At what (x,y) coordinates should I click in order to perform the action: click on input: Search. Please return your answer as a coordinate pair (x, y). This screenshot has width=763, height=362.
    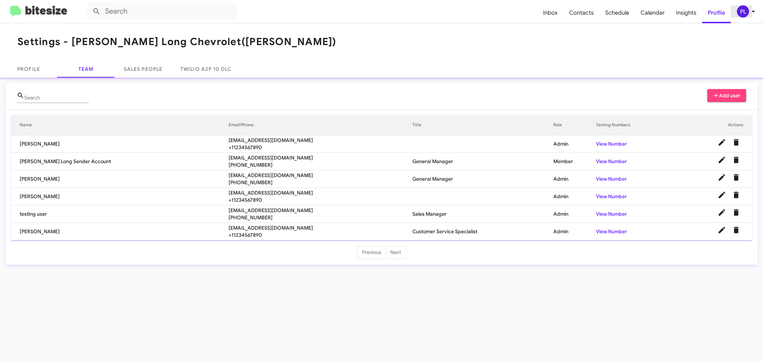
    Looking at the image, I should click on (162, 11).